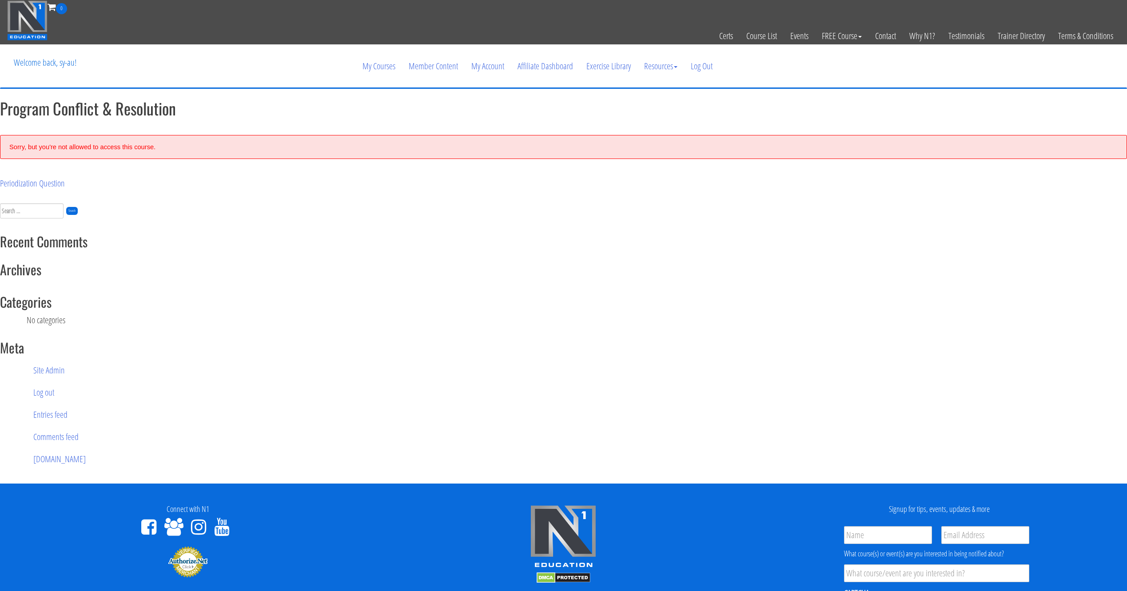 The height and width of the screenshot is (591, 1127). I want to click on a: Contact, so click(886, 36).